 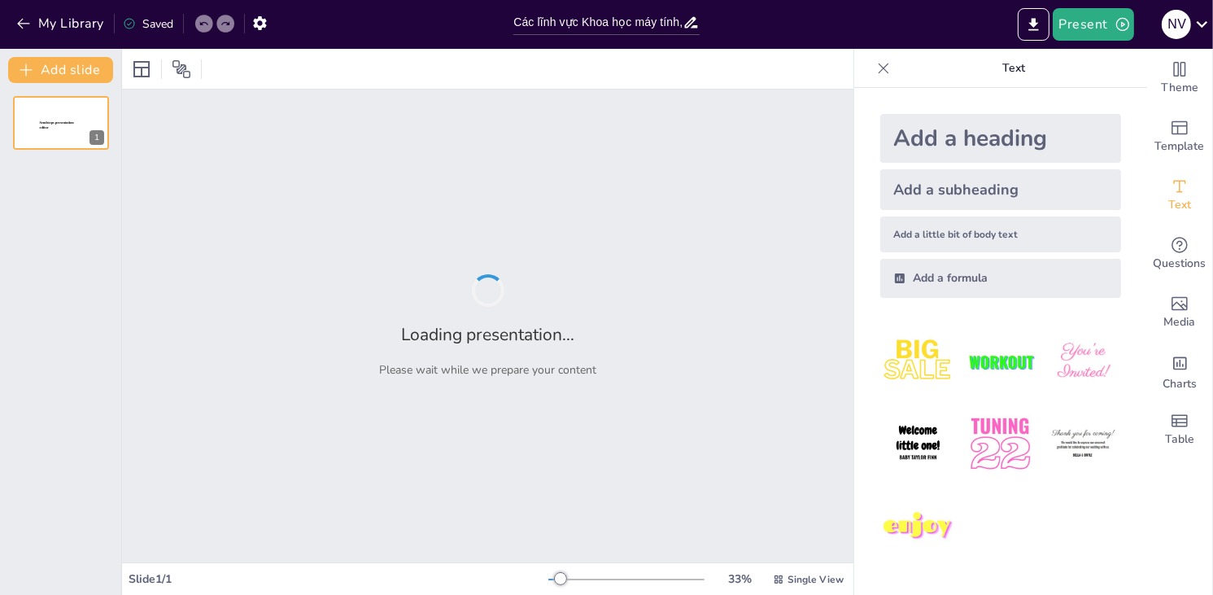 I want to click on span: Table, so click(x=1180, y=439).